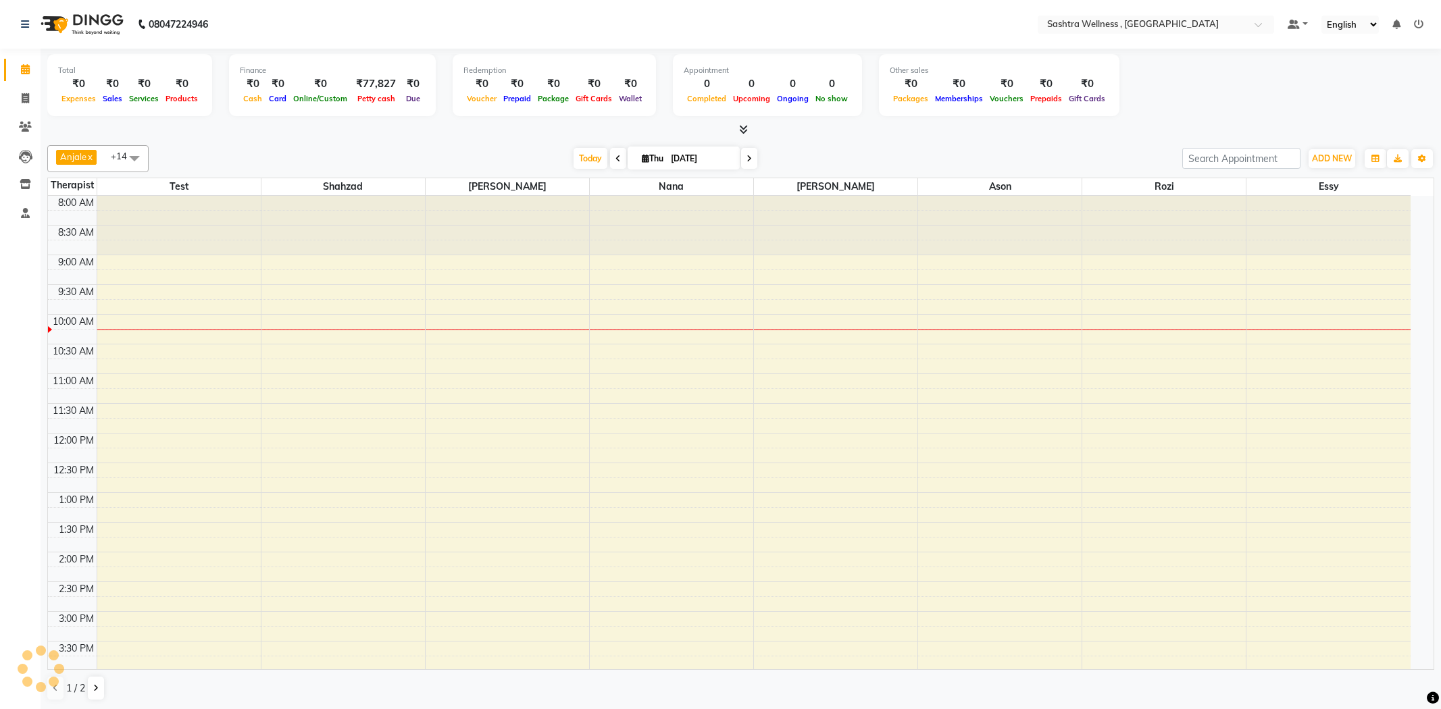  I want to click on span: 1 / 2, so click(76, 688).